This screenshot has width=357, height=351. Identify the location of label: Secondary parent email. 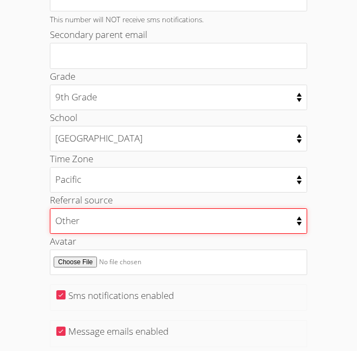
(99, 34).